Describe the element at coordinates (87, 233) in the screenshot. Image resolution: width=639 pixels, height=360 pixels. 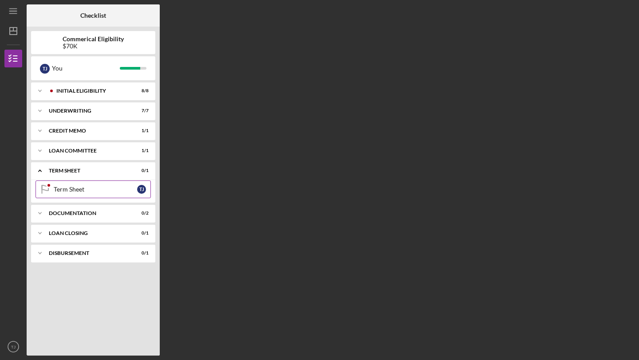
I see `div: LOAN CLOSING` at that location.